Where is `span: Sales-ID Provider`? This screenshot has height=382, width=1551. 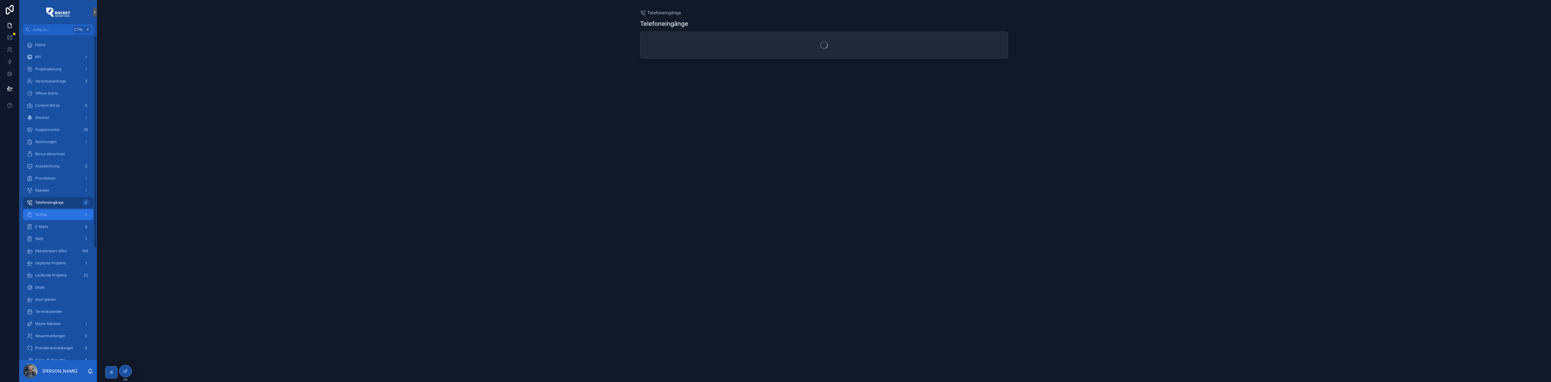 span: Sales-ID Provider is located at coordinates (50, 360).